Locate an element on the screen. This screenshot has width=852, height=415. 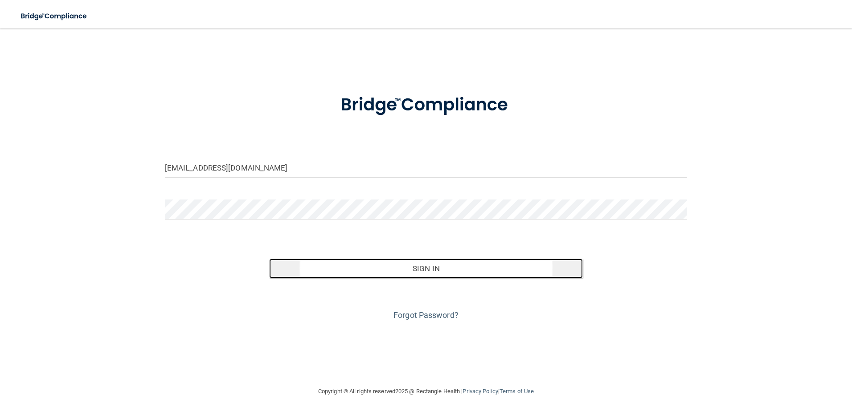
a: Terms of Use is located at coordinates (517, 391).